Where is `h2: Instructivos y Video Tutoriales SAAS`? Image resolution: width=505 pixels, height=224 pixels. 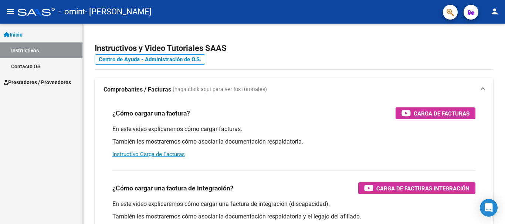
h2: Instructivos y Video Tutoriales SAAS is located at coordinates (294, 48).